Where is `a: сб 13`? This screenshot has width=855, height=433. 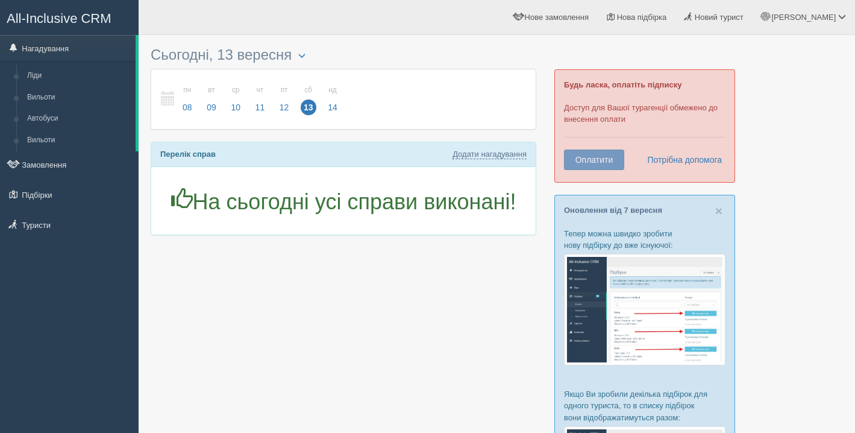 a: сб 13 is located at coordinates (309, 99).